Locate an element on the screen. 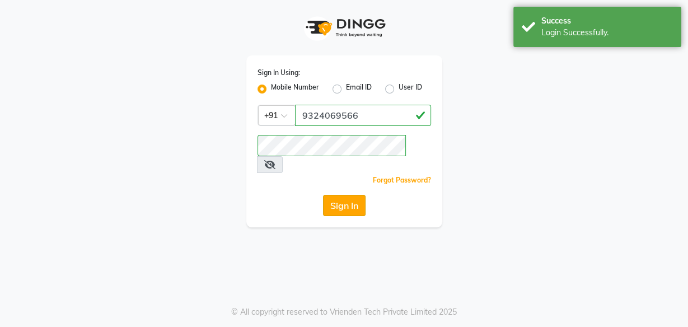 Image resolution: width=688 pixels, height=327 pixels. label: Sign In Using: is located at coordinates (279, 73).